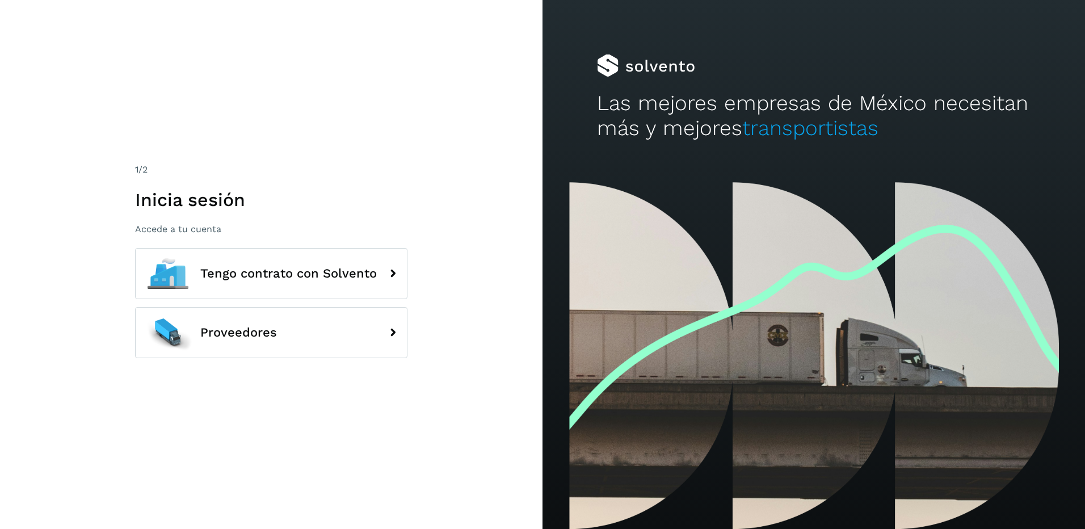 This screenshot has width=1085, height=529. What do you see at coordinates (271, 200) in the screenshot?
I see `h1: Inicia sesión` at bounding box center [271, 200].